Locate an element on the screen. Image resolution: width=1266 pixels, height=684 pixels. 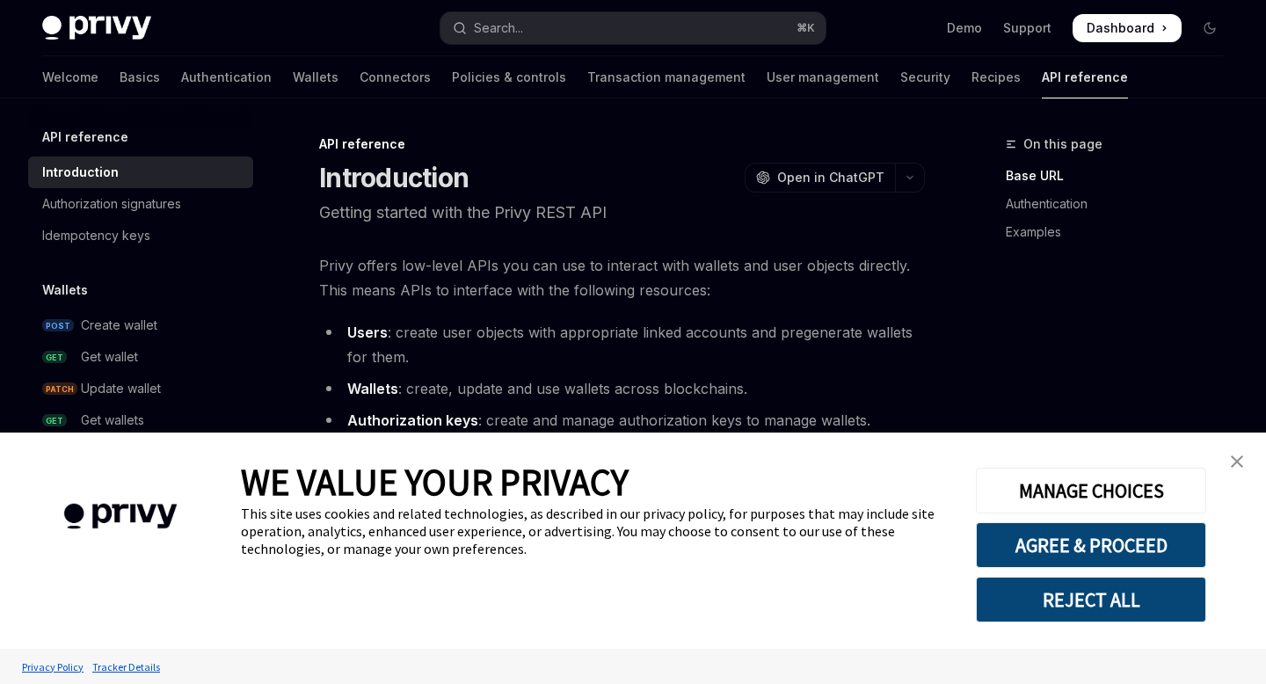
span: ⌘ K is located at coordinates (805, 28).